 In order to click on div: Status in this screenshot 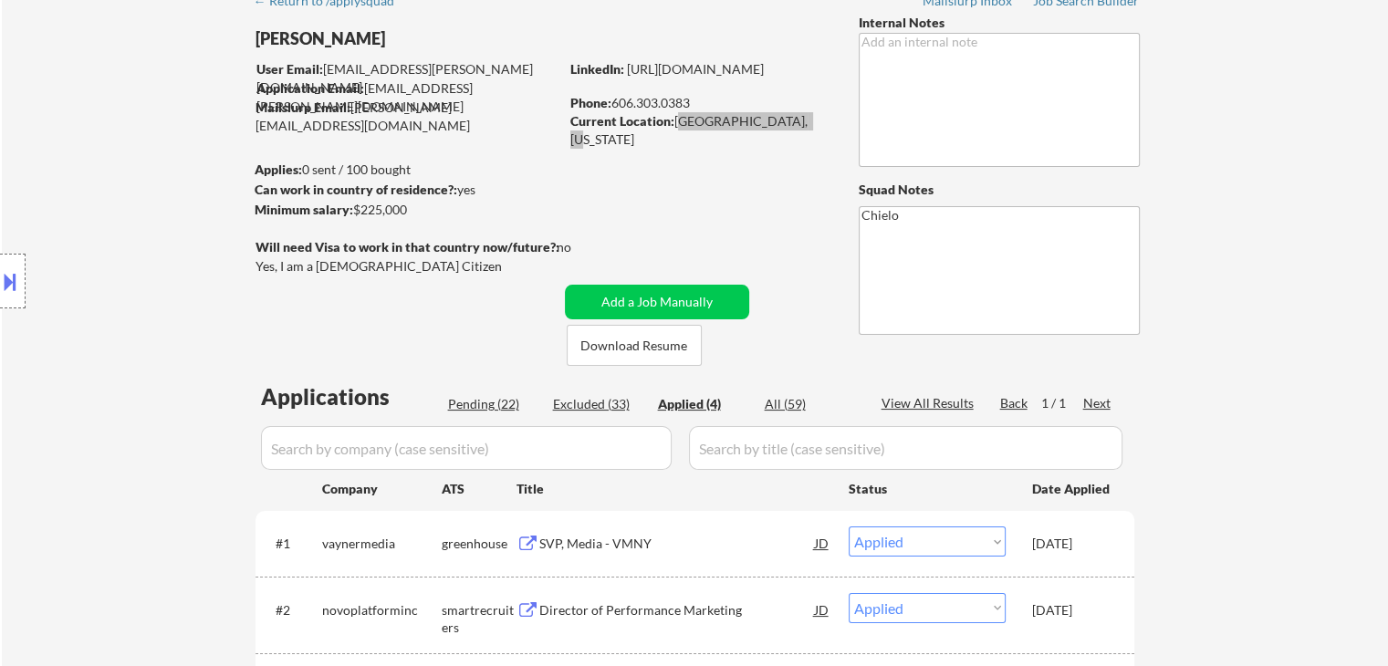, I will do `click(927, 488)`.